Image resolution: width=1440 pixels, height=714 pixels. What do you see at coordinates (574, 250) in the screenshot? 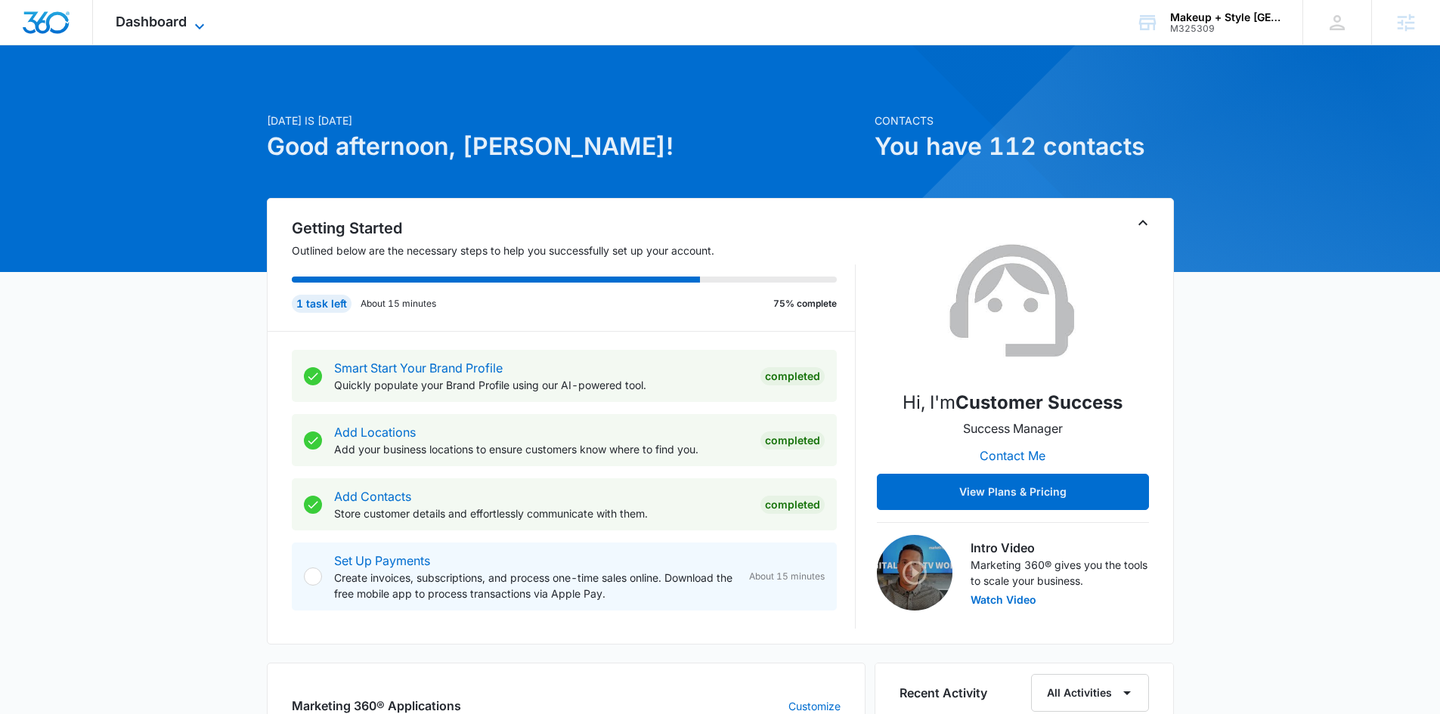
I see `p: Outlined below are the necessary steps to help you successfully set up your account.` at bounding box center [574, 250].